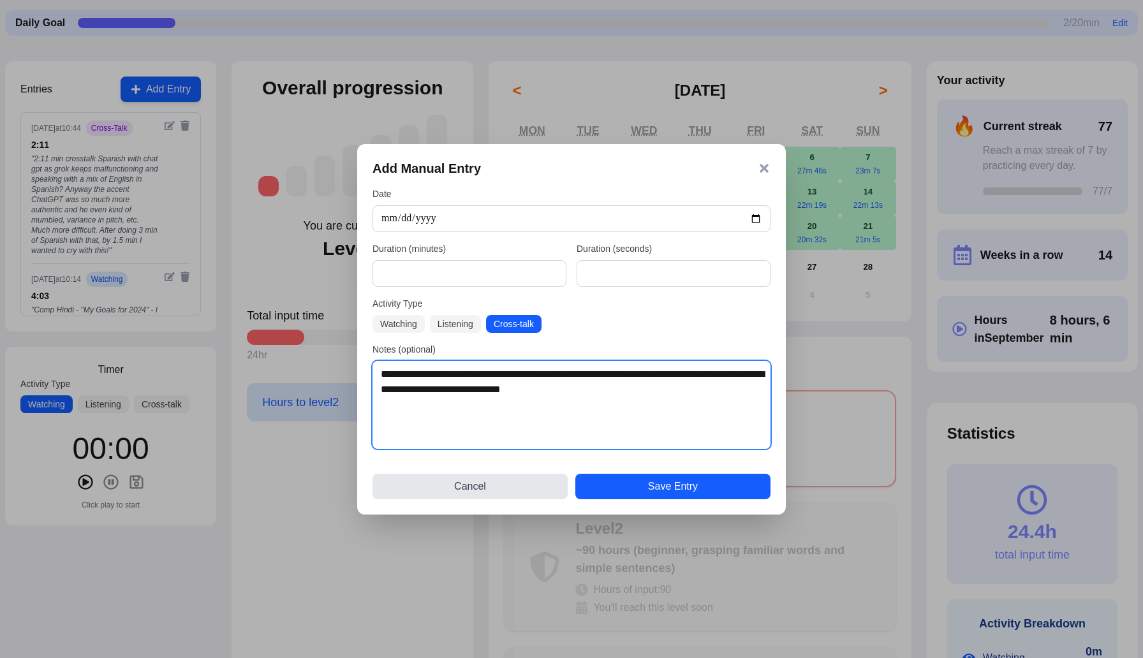 This screenshot has height=658, width=1143. I want to click on label: Date, so click(572, 194).